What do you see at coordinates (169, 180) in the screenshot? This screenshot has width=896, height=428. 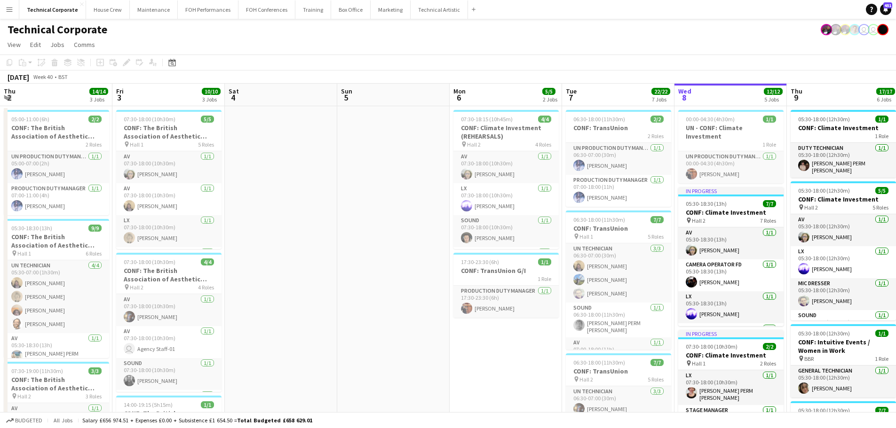 I see `div: 07:30-18:00 (10h30m)5/5CONF: The British Association of Aesthetic Plastic Surgeons Hall 15 RolesA...` at bounding box center [169, 180].